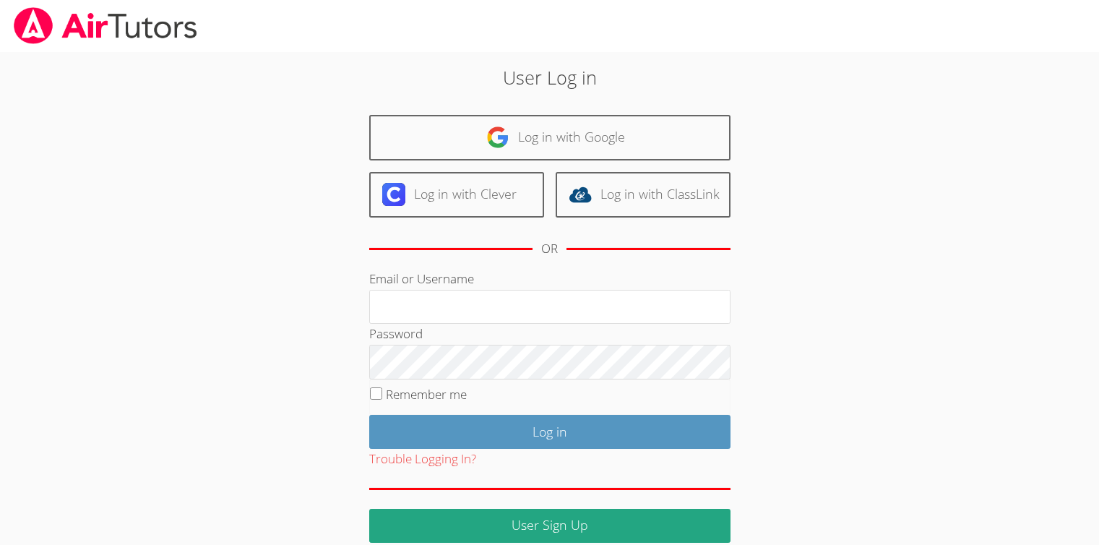  Describe the element at coordinates (421, 278) in the screenshot. I see `label: Email or Username` at that location.